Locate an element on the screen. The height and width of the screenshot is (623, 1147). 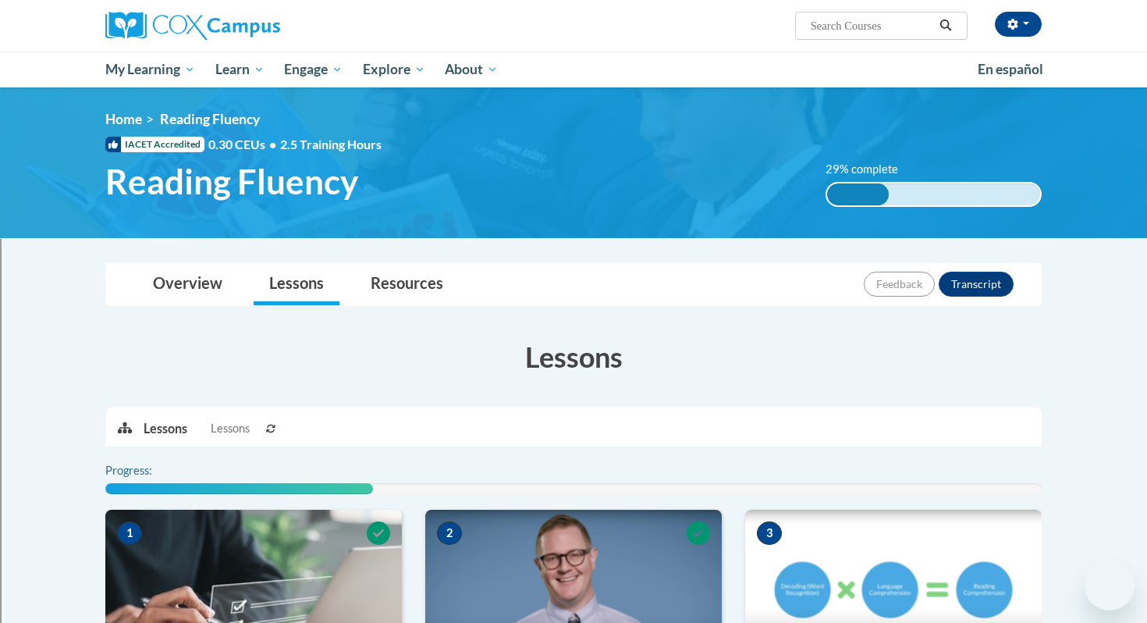
a: Explore is located at coordinates (394, 69).